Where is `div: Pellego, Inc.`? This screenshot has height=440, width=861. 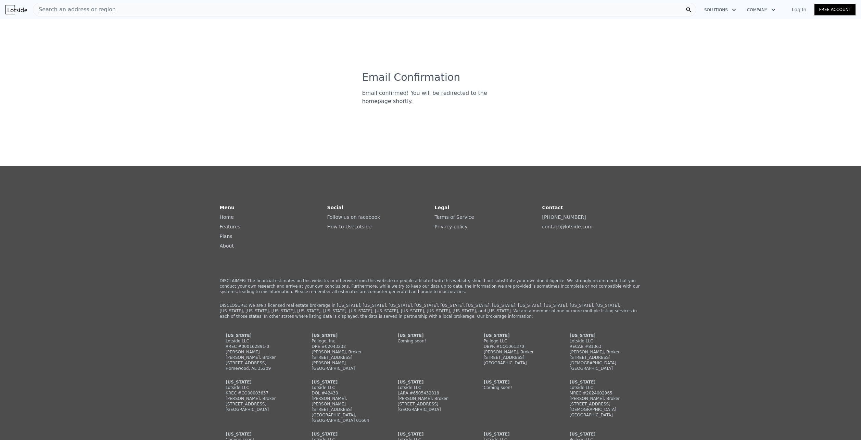 div: Pellego, Inc. is located at coordinates (344, 341).